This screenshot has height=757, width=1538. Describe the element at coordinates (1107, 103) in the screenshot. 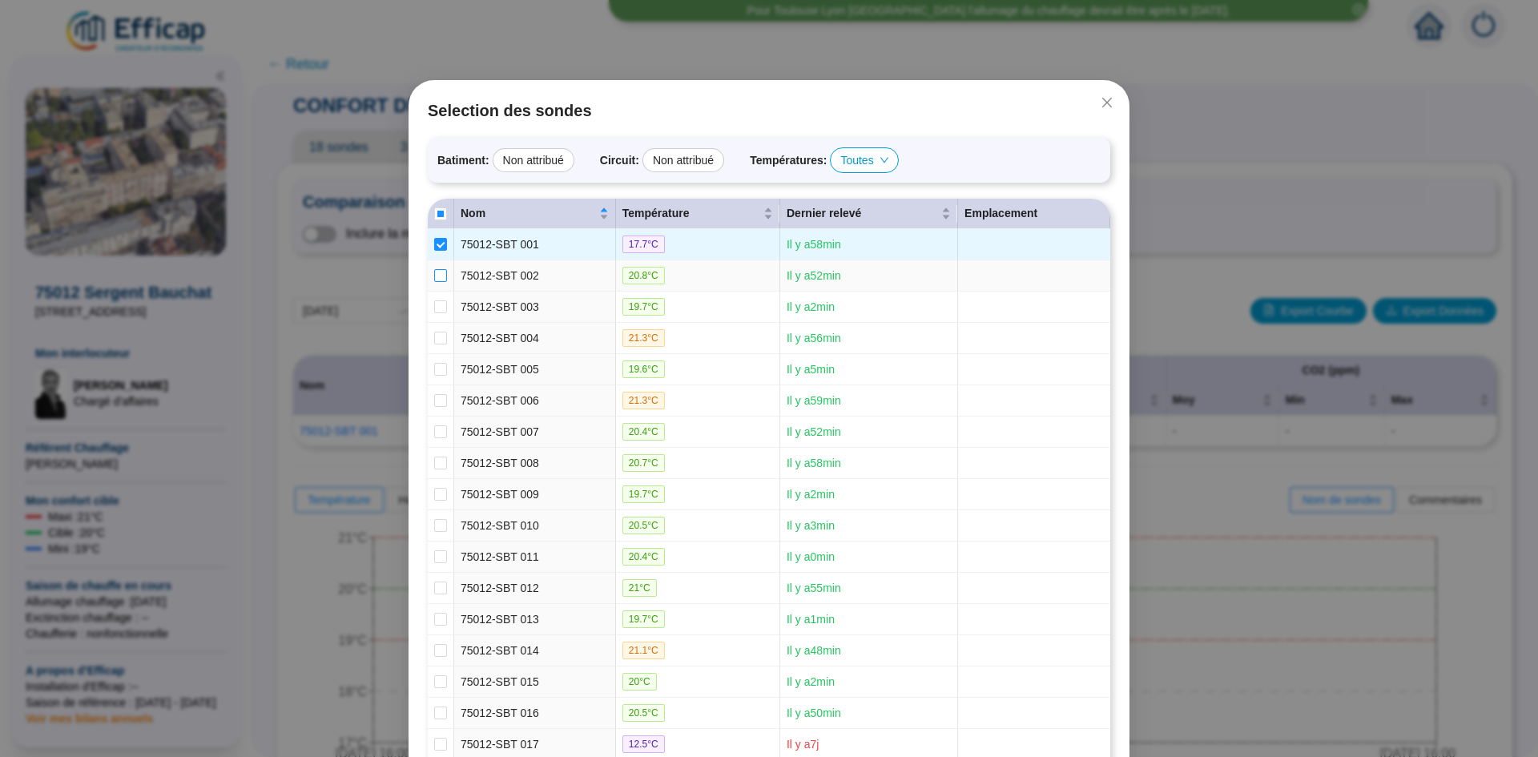

I see `span: Fermer` at that location.